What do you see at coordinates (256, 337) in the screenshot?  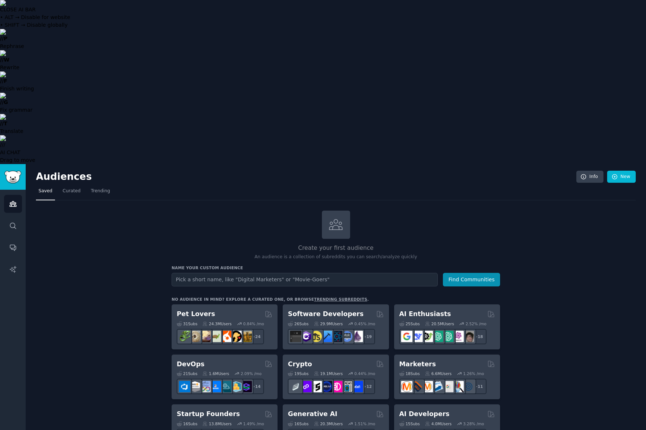 I see `div: + 24` at bounding box center [256, 337].